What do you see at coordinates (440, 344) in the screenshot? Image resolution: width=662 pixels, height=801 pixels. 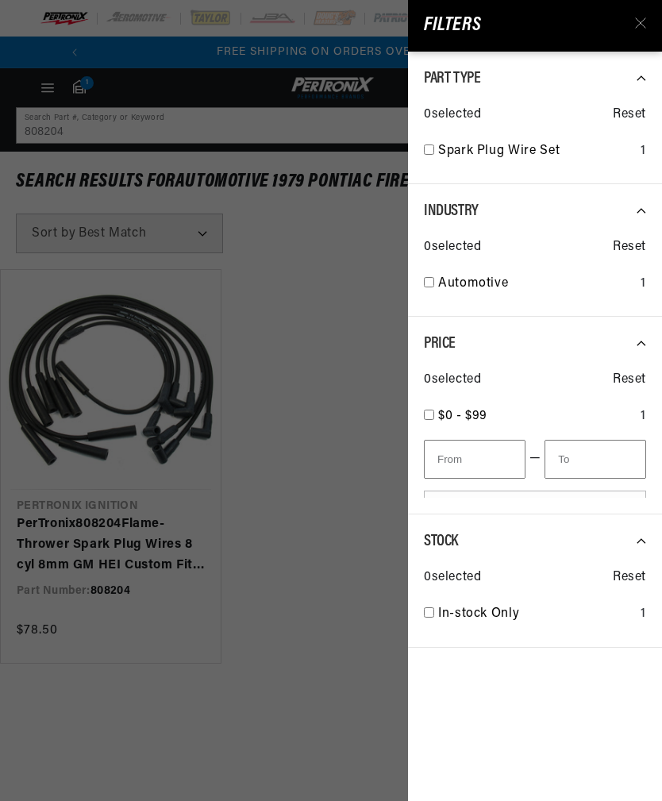 I see `span: Price` at bounding box center [440, 344].